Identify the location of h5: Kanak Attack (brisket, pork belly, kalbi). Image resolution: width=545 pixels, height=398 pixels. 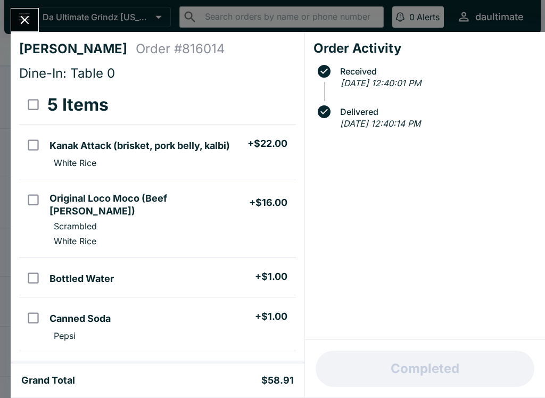
(139, 146).